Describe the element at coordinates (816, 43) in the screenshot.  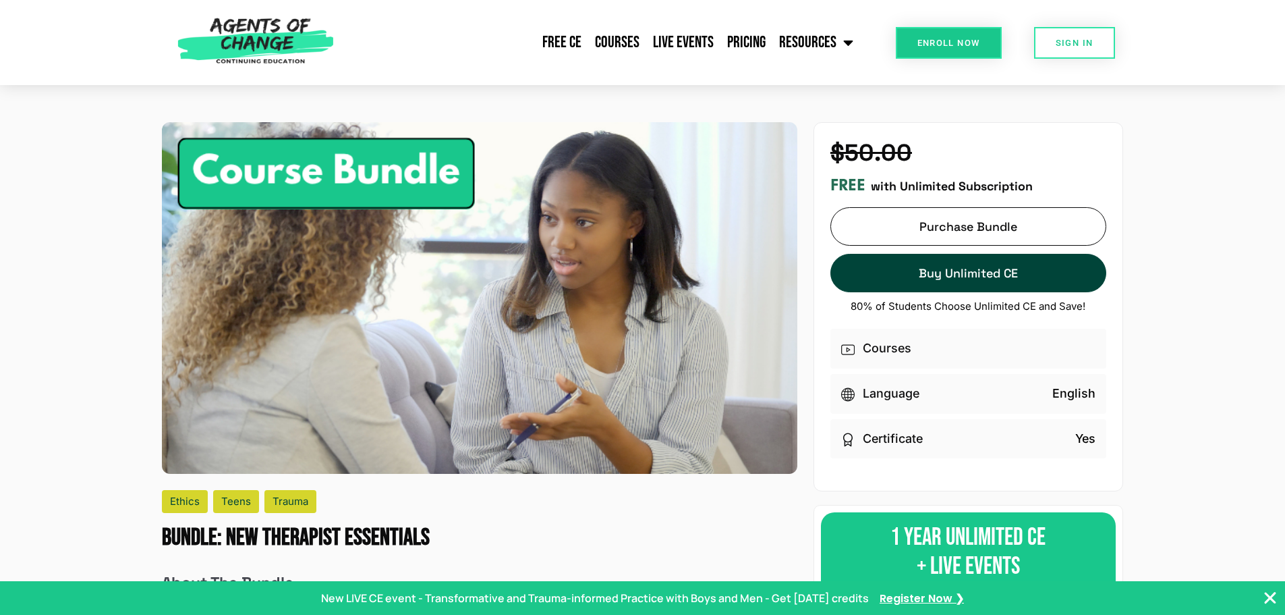
I see `a: Resources` at that location.